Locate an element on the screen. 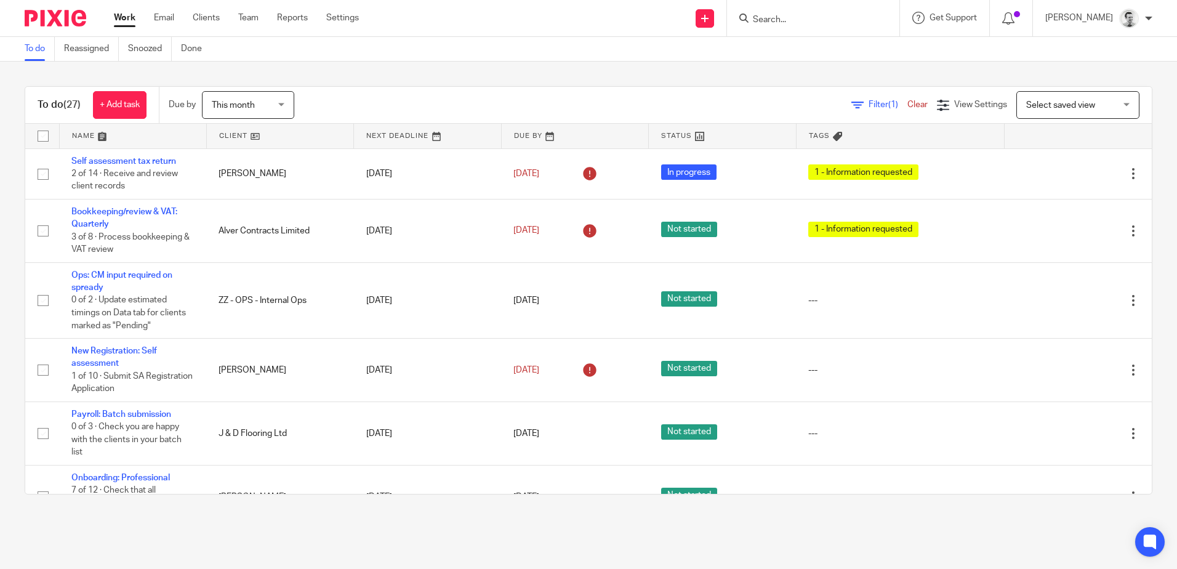 The width and height of the screenshot is (1177, 569). td: J & D Flooring Ltd is located at coordinates (279, 433).